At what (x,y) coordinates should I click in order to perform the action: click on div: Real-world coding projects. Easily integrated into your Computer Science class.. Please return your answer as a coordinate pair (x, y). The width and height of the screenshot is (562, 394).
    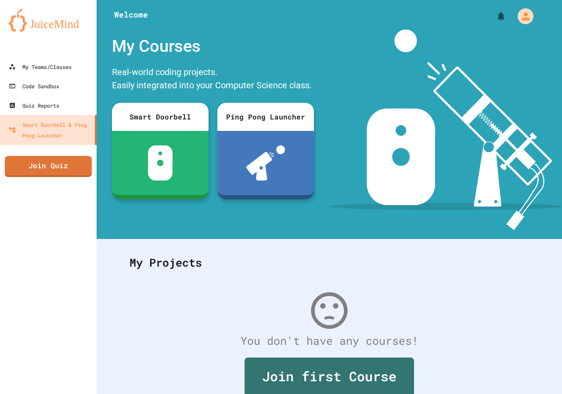
    Looking at the image, I should click on (213, 79).